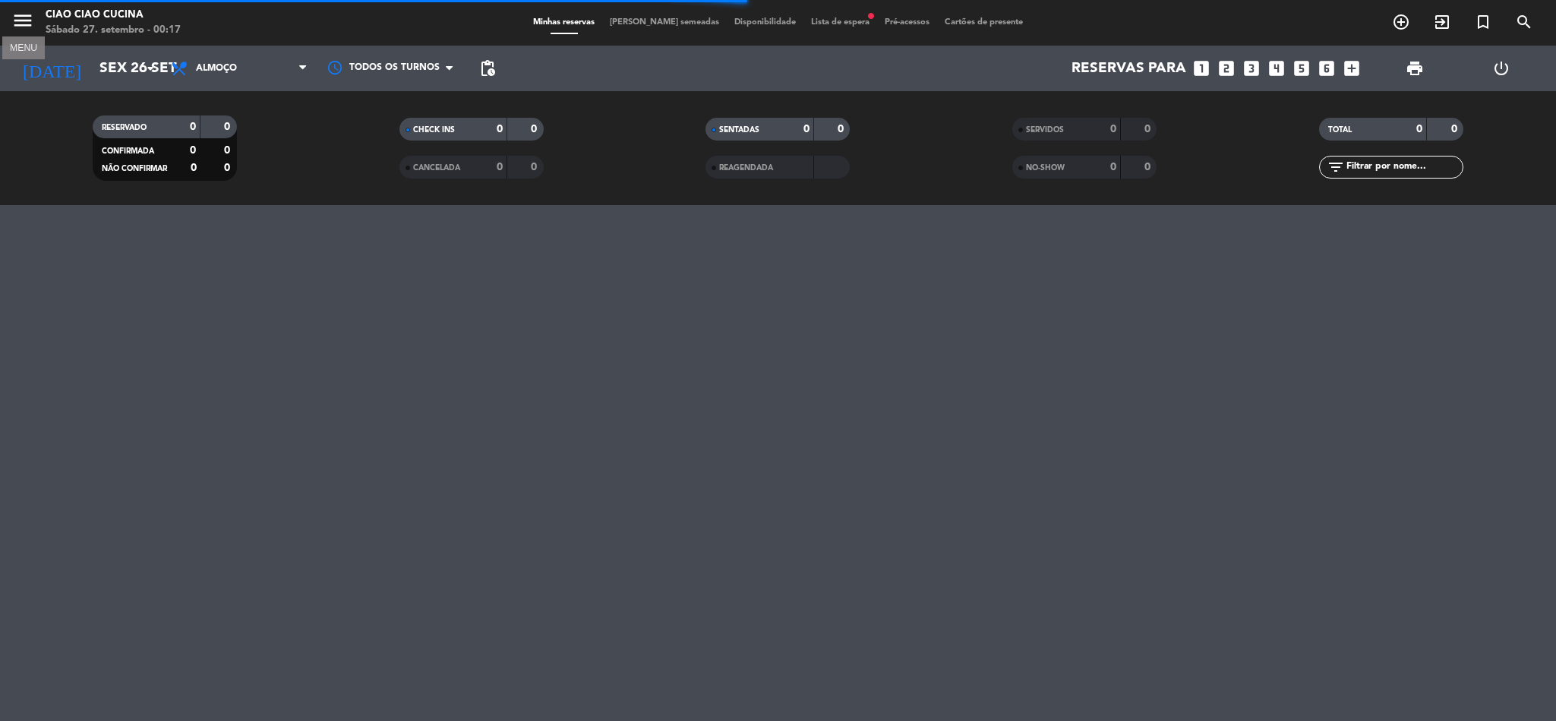 The height and width of the screenshot is (721, 1556). What do you see at coordinates (437, 168) in the screenshot?
I see `span: CANCELADA` at bounding box center [437, 168].